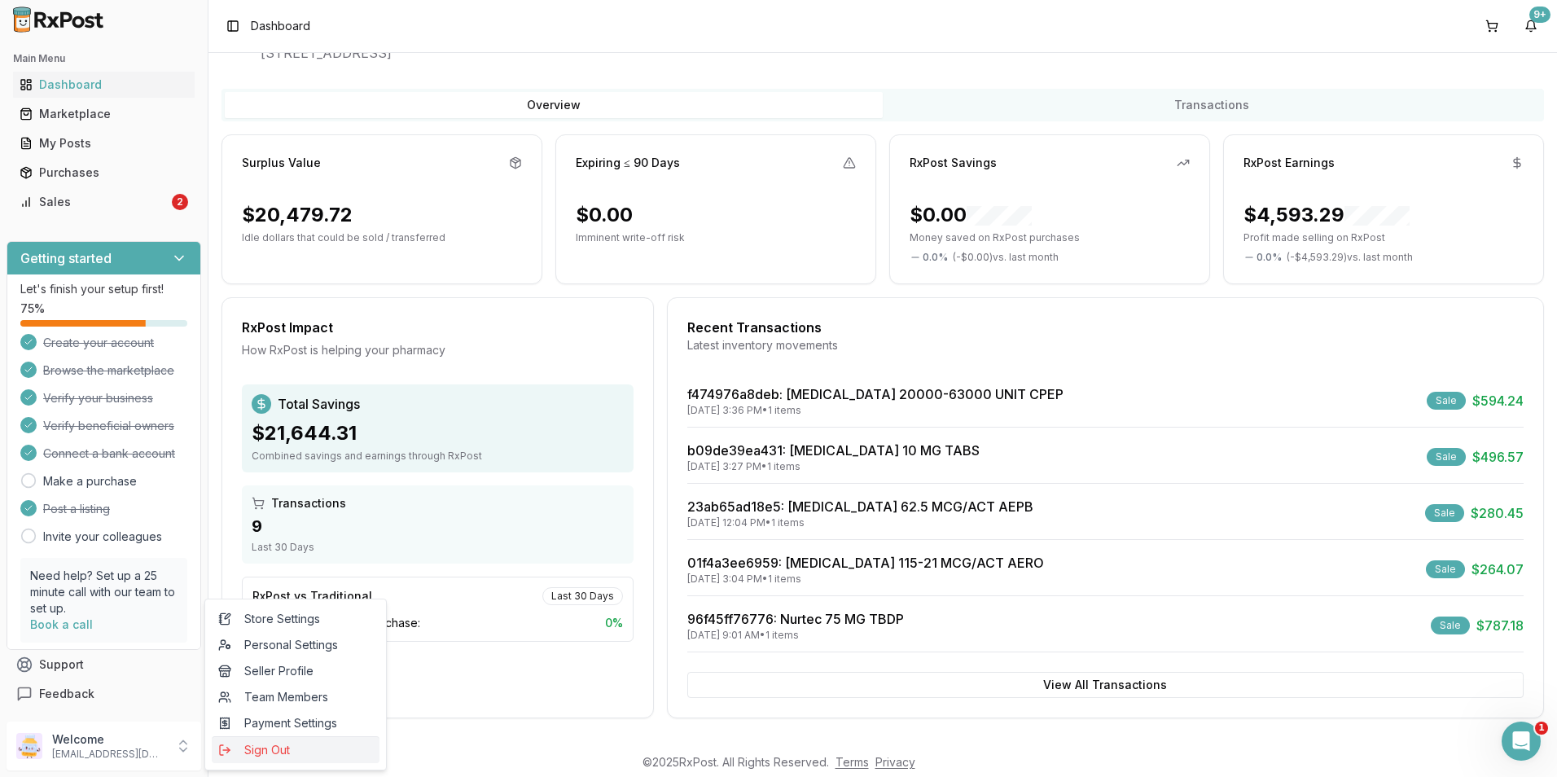 This screenshot has height=777, width=1557. Describe the element at coordinates (296, 619) in the screenshot. I see `span: Store Settings` at that location.